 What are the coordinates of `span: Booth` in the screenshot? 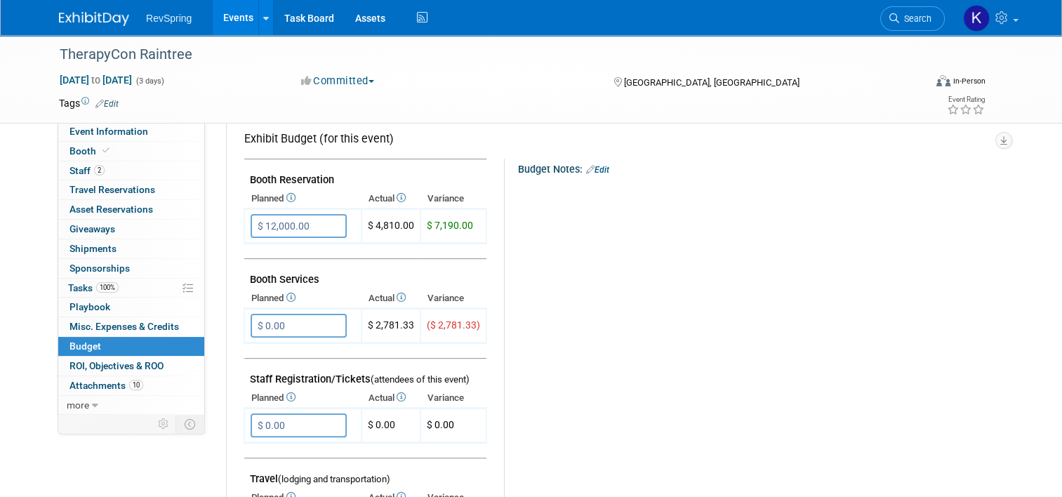 It's located at (91, 151).